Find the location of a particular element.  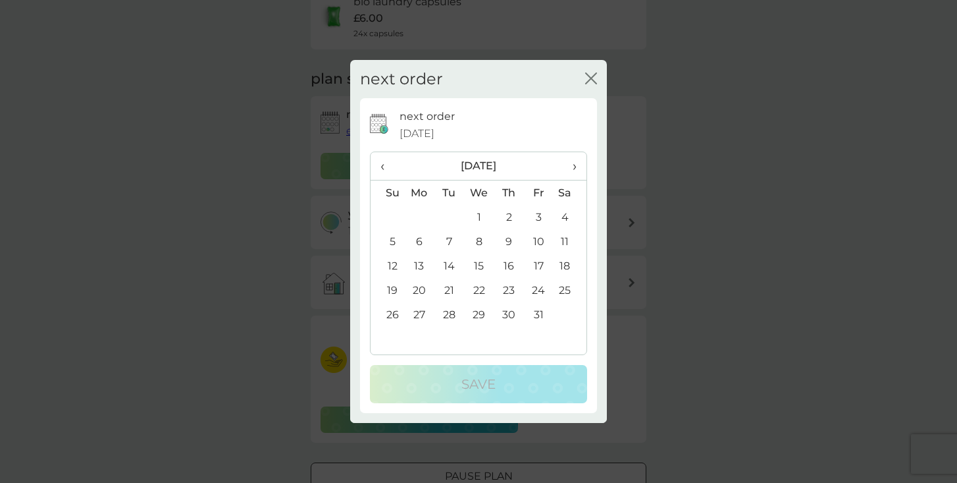

td: 14 is located at coordinates (449, 265).